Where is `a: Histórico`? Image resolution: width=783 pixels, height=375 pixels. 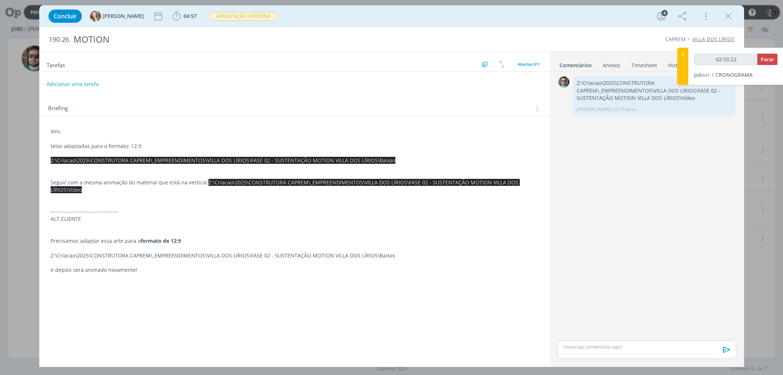
a: Histórico is located at coordinates (679, 63).